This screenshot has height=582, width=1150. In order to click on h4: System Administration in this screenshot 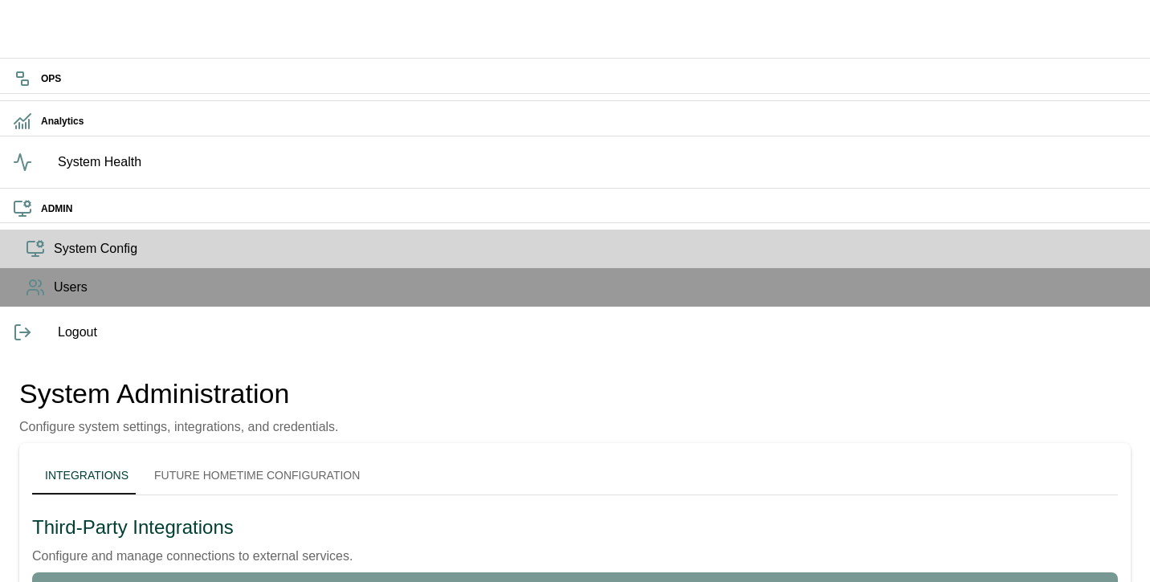, I will do `click(179, 394)`.